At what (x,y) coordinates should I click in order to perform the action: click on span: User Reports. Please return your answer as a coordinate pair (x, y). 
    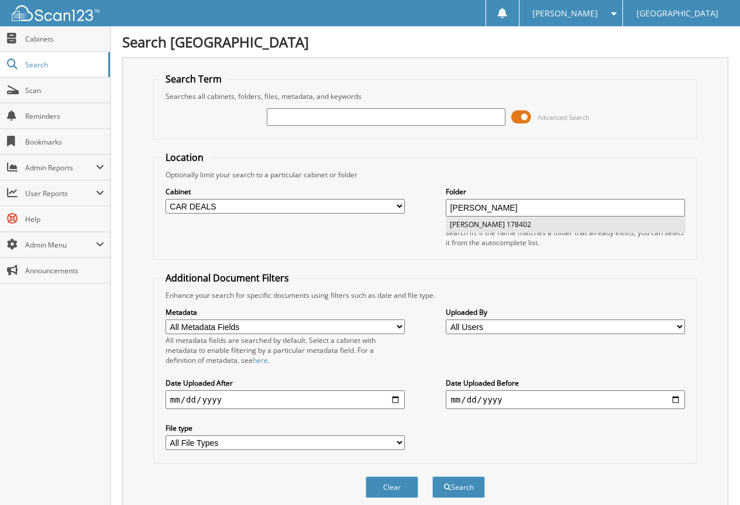
    Looking at the image, I should click on (60, 193).